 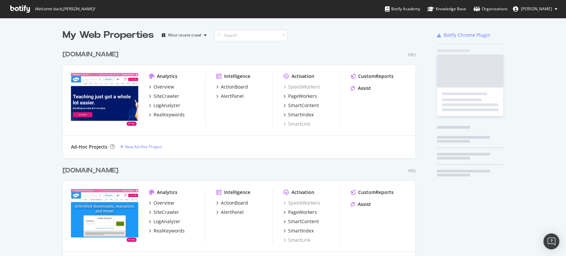 What do you see at coordinates (466, 35) in the screenshot?
I see `div: Botify Chrome Plugin` at bounding box center [466, 35].